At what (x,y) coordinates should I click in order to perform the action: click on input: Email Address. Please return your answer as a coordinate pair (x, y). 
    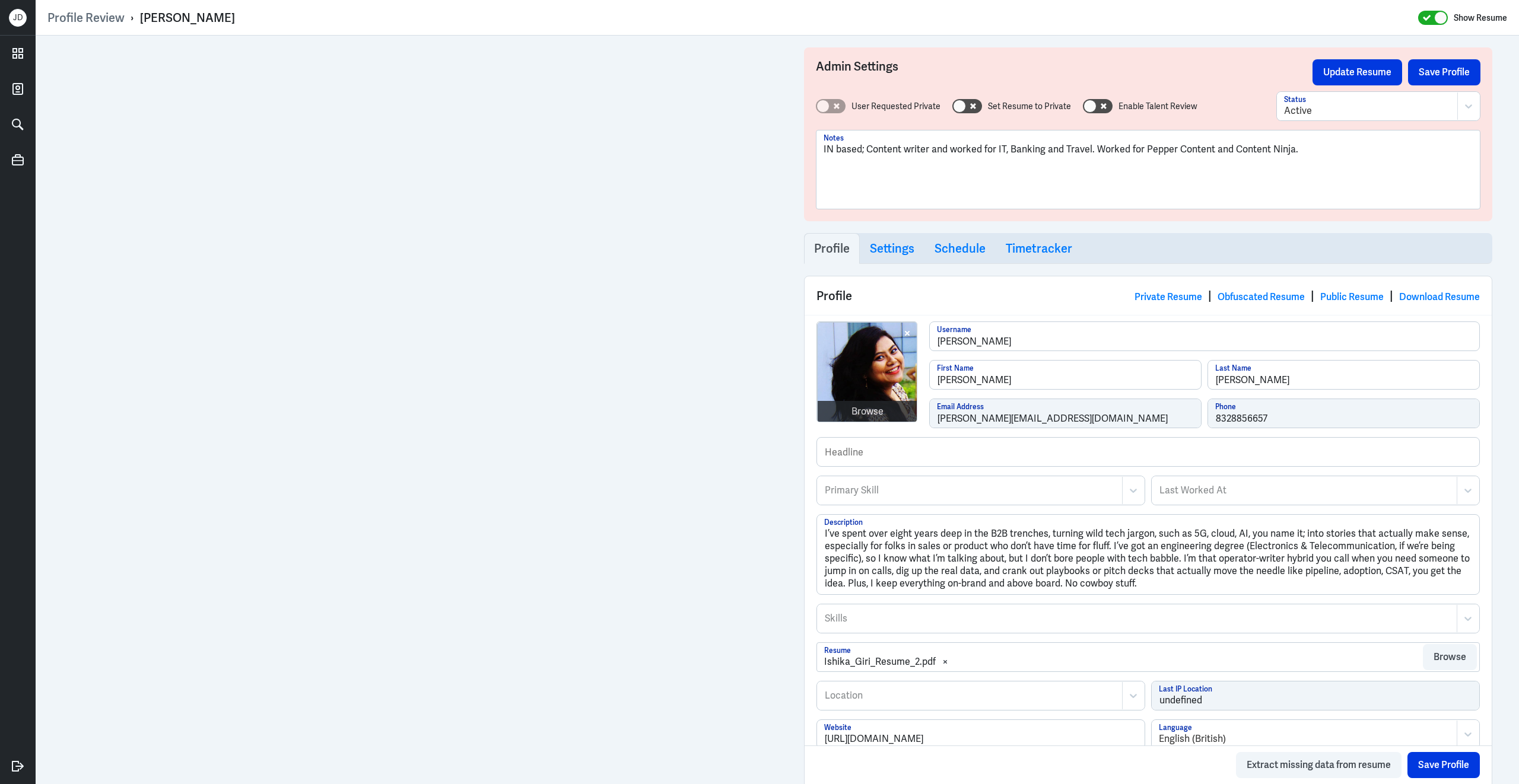
    Looking at the image, I should click on (1065, 414).